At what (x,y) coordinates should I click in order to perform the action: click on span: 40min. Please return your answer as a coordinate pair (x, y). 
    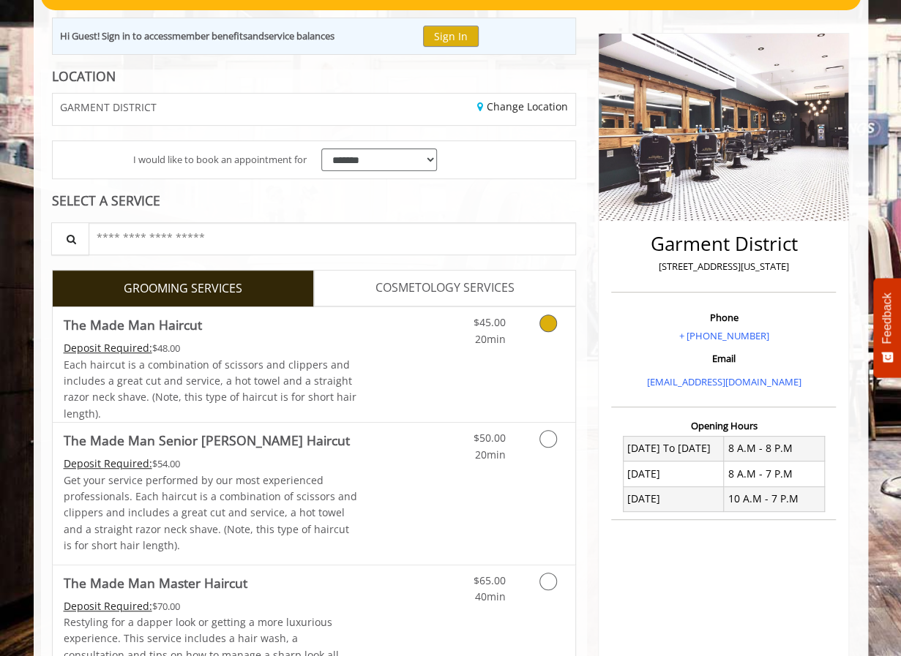
    Looking at the image, I should click on (489, 596).